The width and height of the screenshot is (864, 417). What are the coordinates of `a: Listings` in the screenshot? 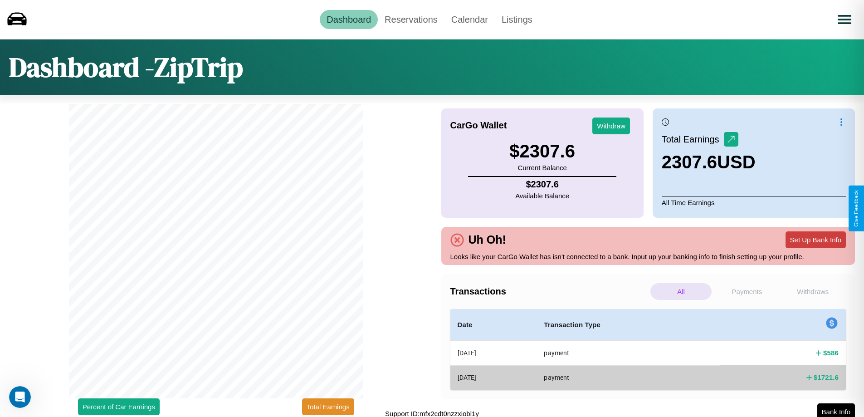 It's located at (517, 20).